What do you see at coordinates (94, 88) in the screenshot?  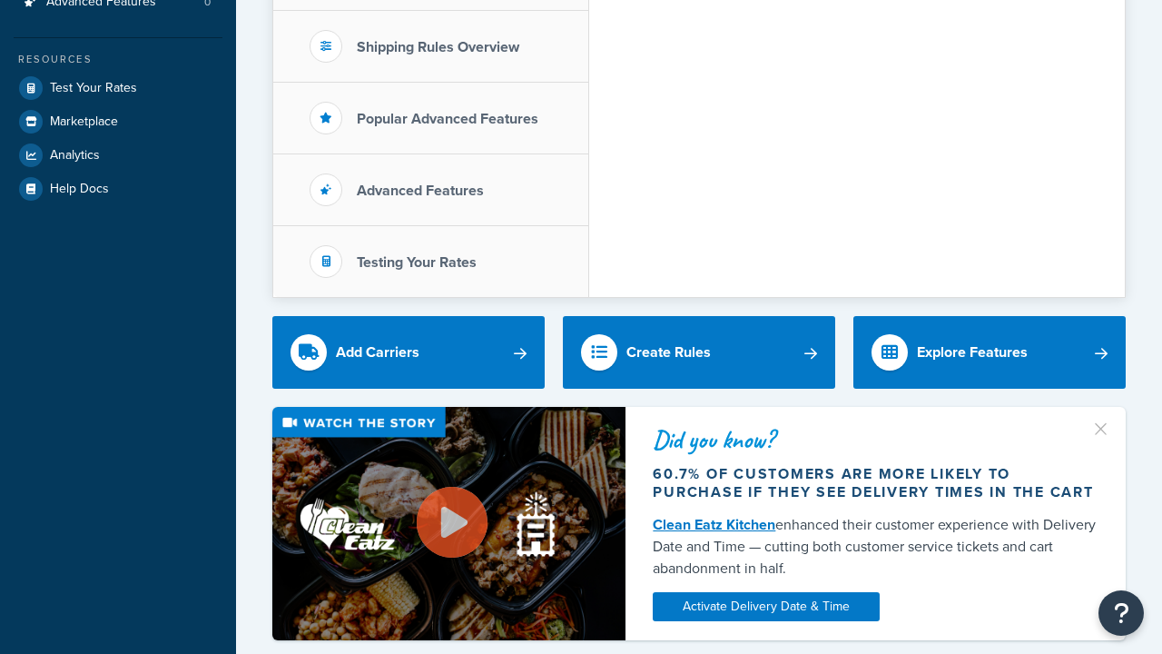 I see `span: Test Your Rates` at bounding box center [94, 88].